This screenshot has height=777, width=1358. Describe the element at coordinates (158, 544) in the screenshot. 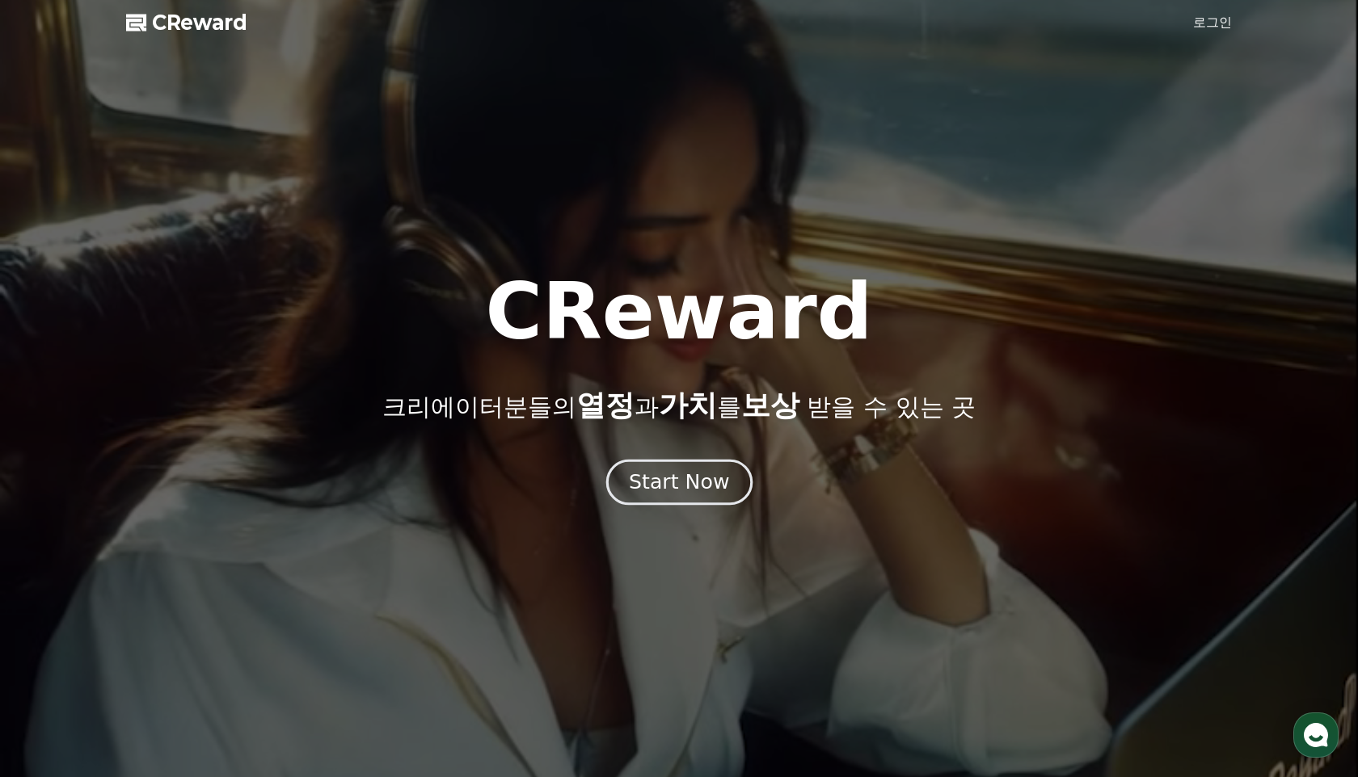

I see `span: 대화` at that location.